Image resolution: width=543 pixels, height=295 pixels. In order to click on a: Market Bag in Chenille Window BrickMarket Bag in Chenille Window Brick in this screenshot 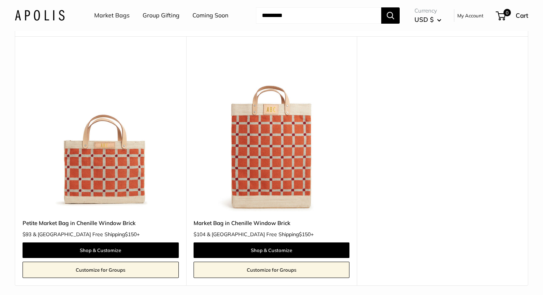, I will do `click(272, 133)`.